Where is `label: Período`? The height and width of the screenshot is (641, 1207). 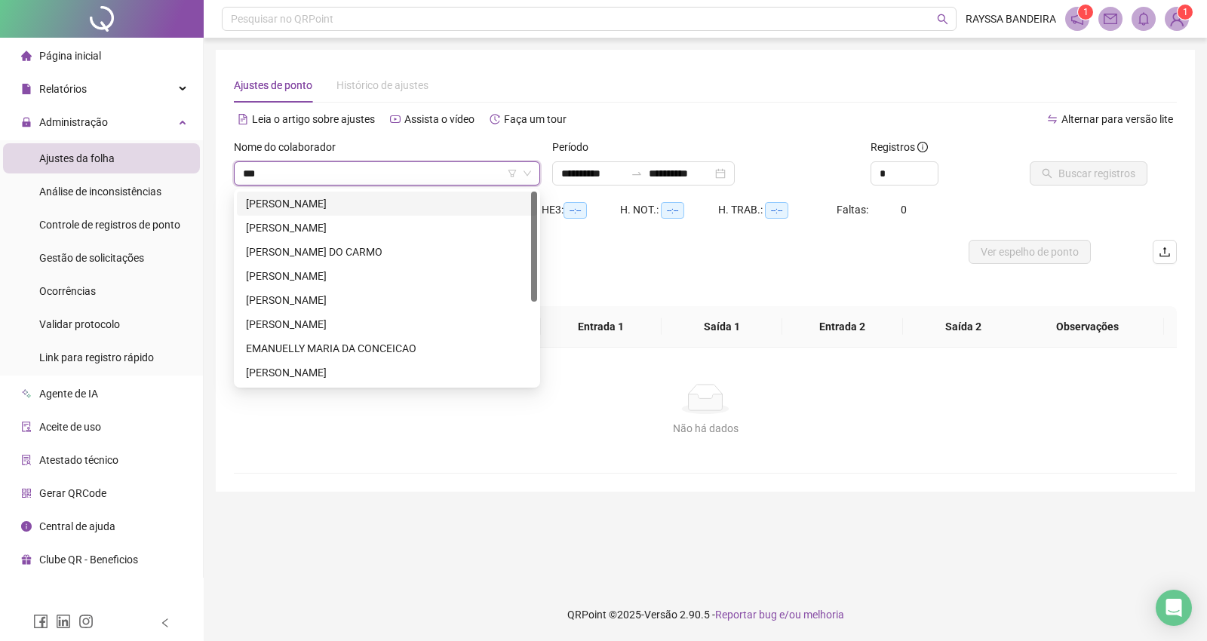 label: Período is located at coordinates (575, 147).